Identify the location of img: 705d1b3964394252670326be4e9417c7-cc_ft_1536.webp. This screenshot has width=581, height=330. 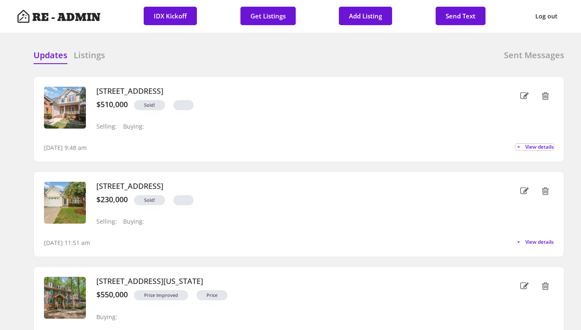
(65, 203).